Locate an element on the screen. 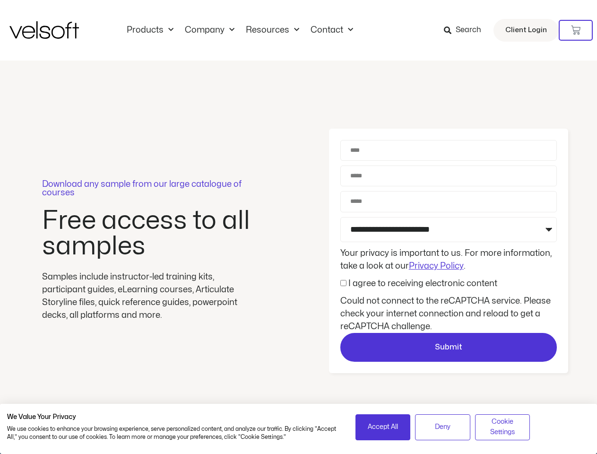  div: Your privacy is important to us. For more information, take a look at our . is located at coordinates (449, 260).